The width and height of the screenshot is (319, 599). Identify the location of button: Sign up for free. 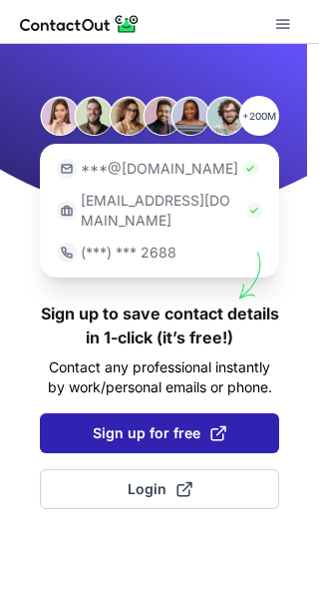
(160, 433).